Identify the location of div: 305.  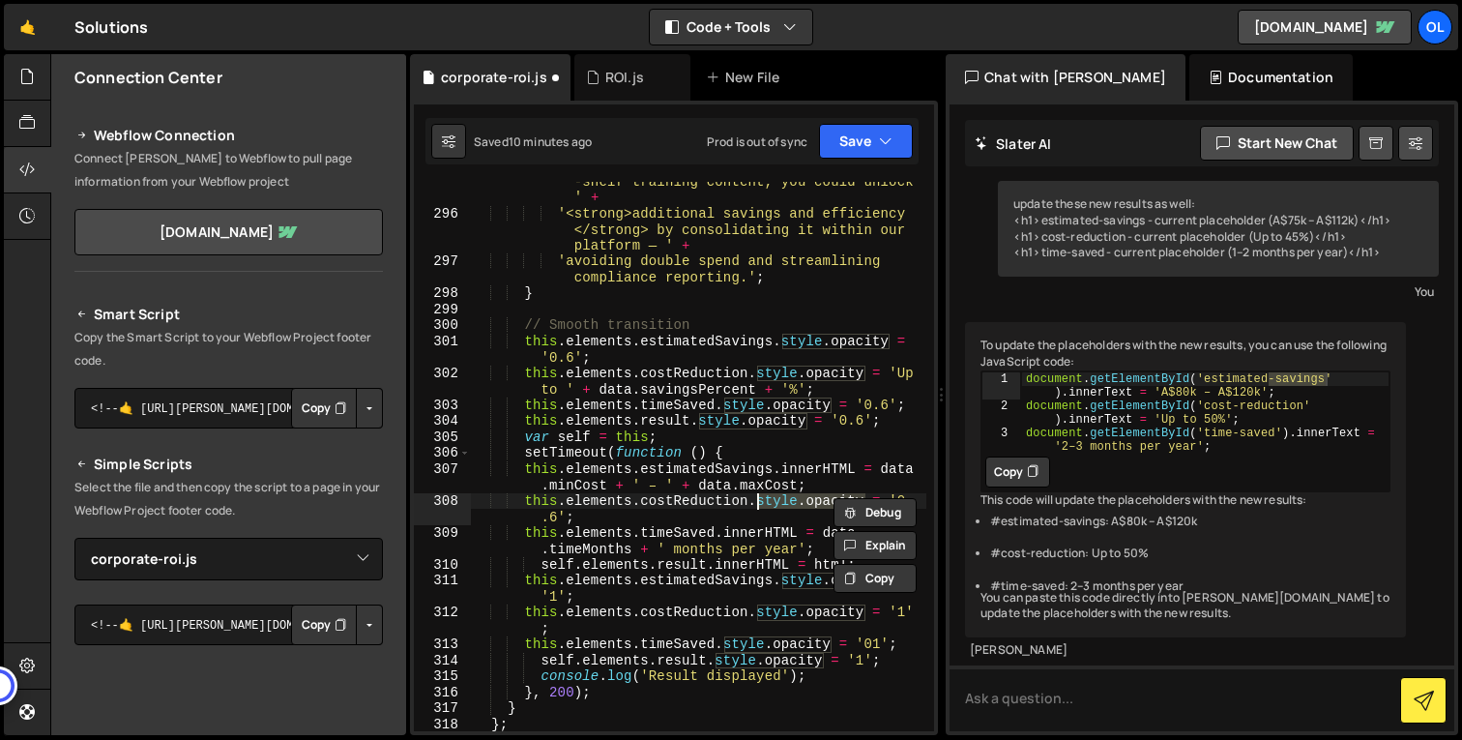
(442, 437).